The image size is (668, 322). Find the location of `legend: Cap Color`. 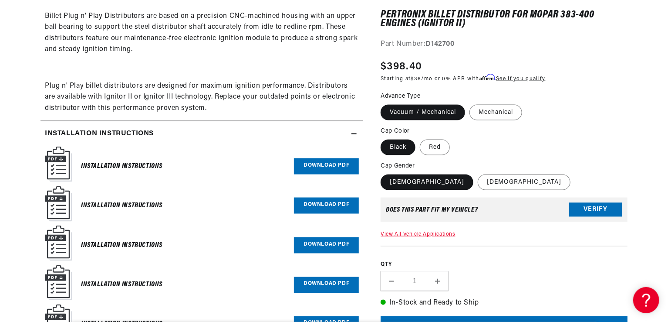

legend: Cap Color is located at coordinates (396, 130).